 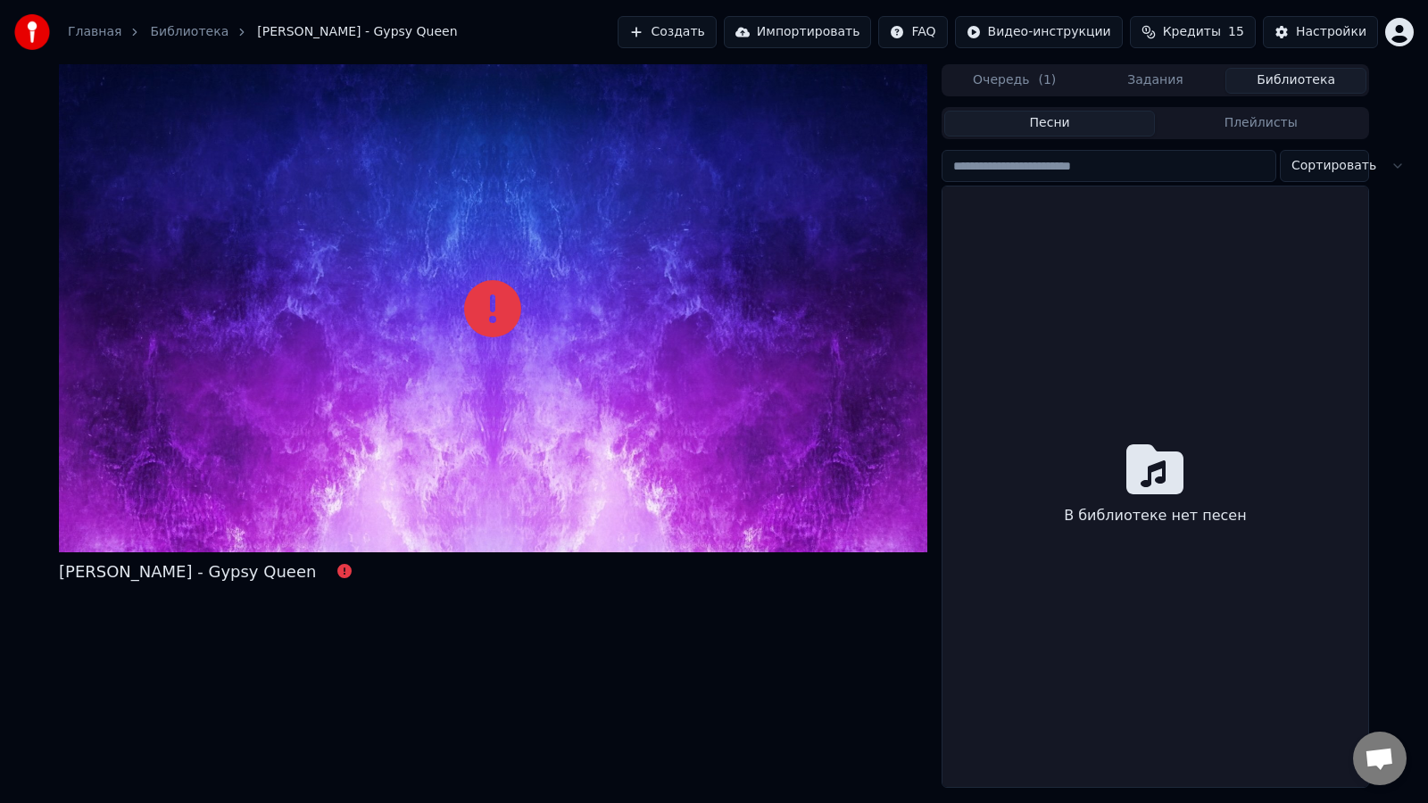 I want to click on span: Кредиты, so click(x=1191, y=32).